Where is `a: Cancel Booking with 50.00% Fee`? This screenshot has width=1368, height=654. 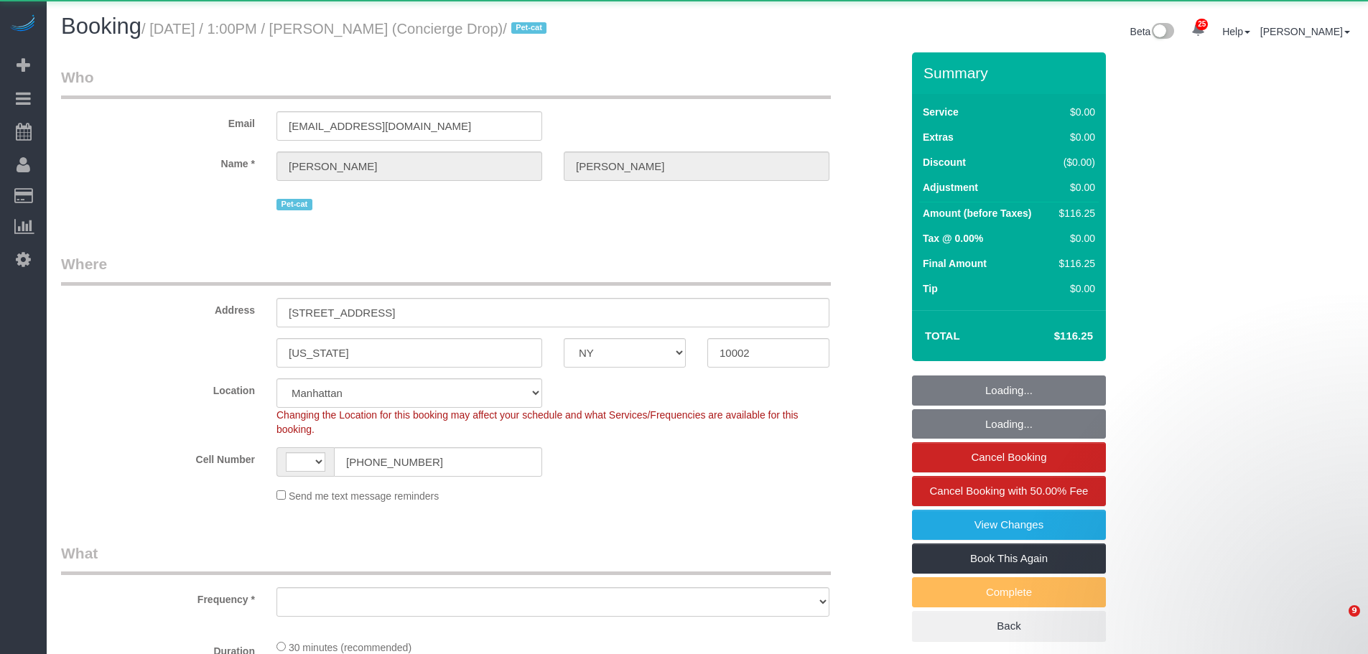 a: Cancel Booking with 50.00% Fee is located at coordinates (1009, 491).